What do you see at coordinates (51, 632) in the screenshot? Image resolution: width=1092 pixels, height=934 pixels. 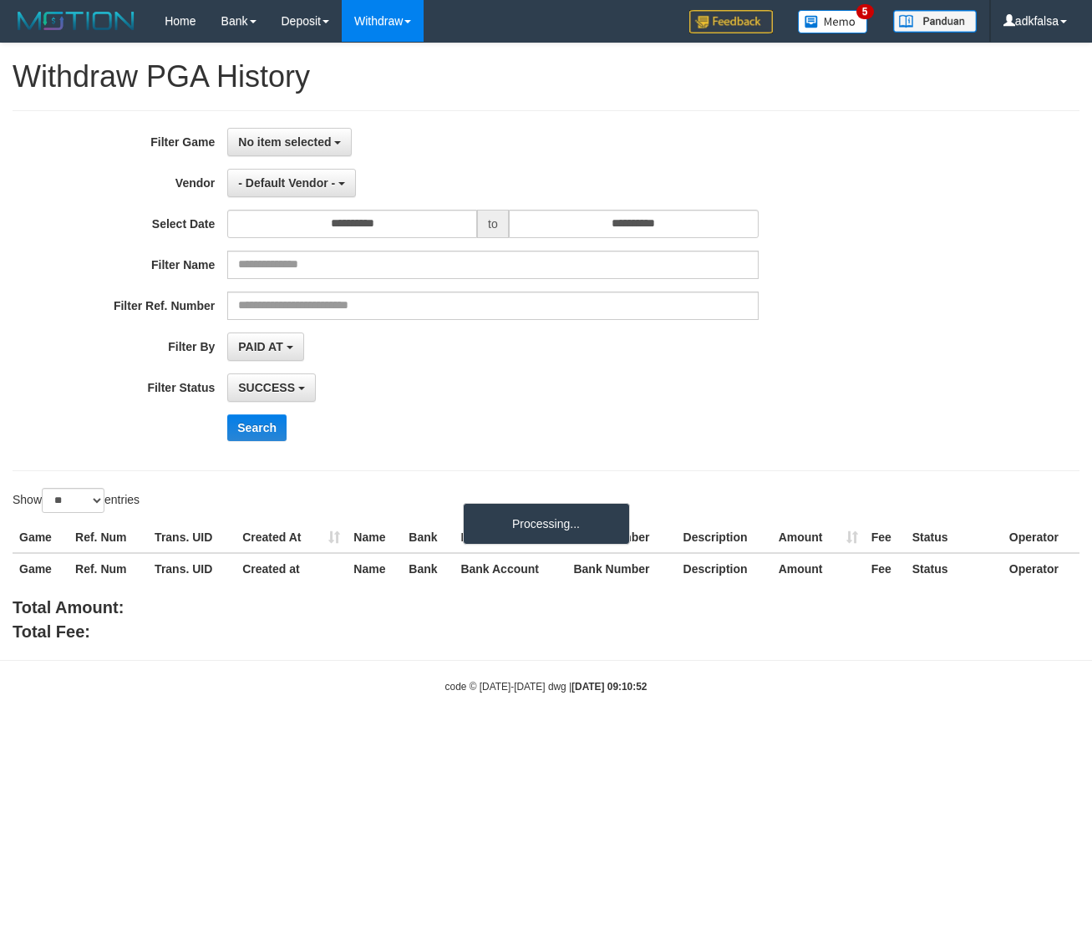 I see `b: Total Fee:` at bounding box center [51, 632].